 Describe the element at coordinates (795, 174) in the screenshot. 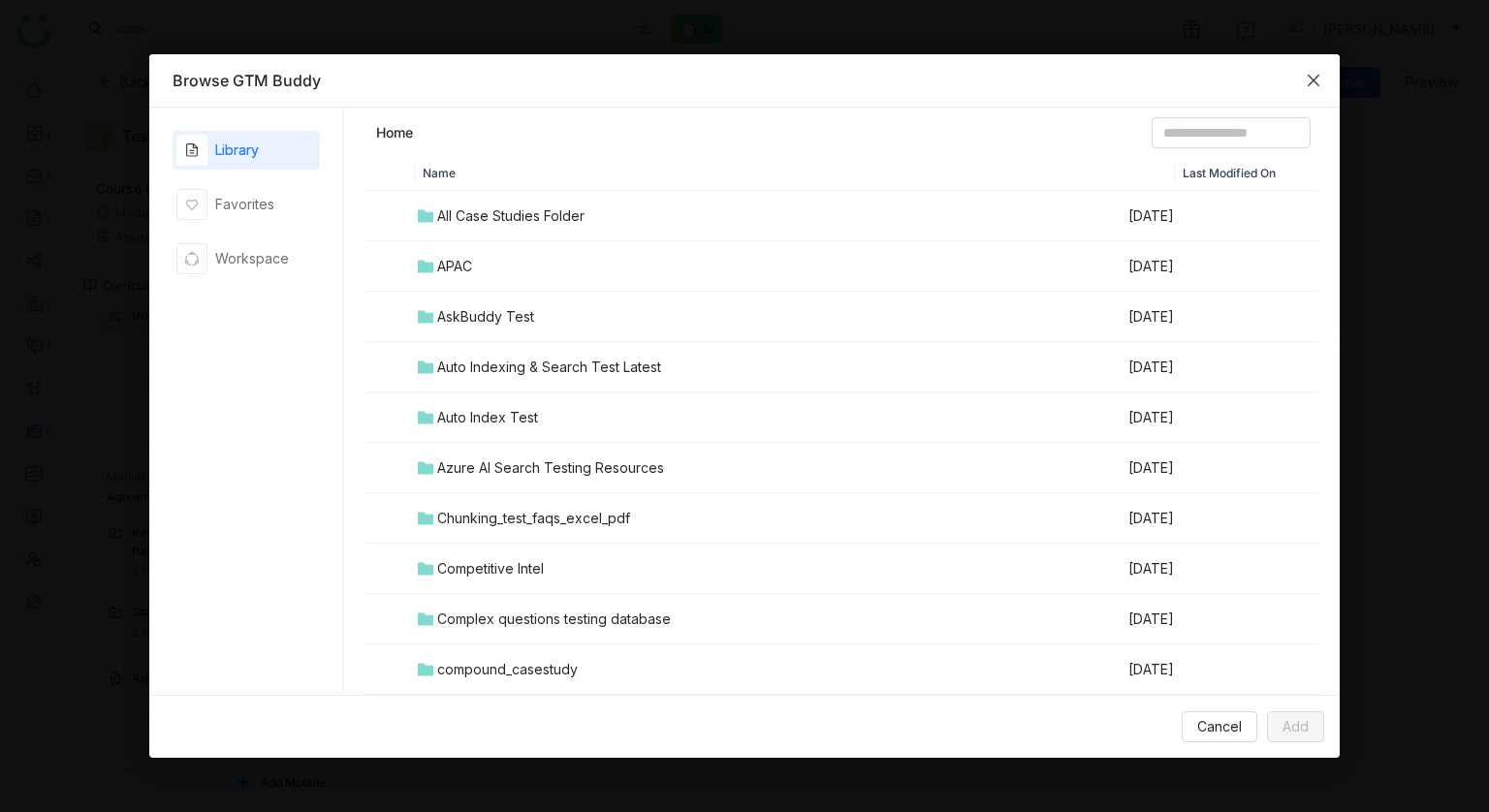

I see `th: Name` at that location.